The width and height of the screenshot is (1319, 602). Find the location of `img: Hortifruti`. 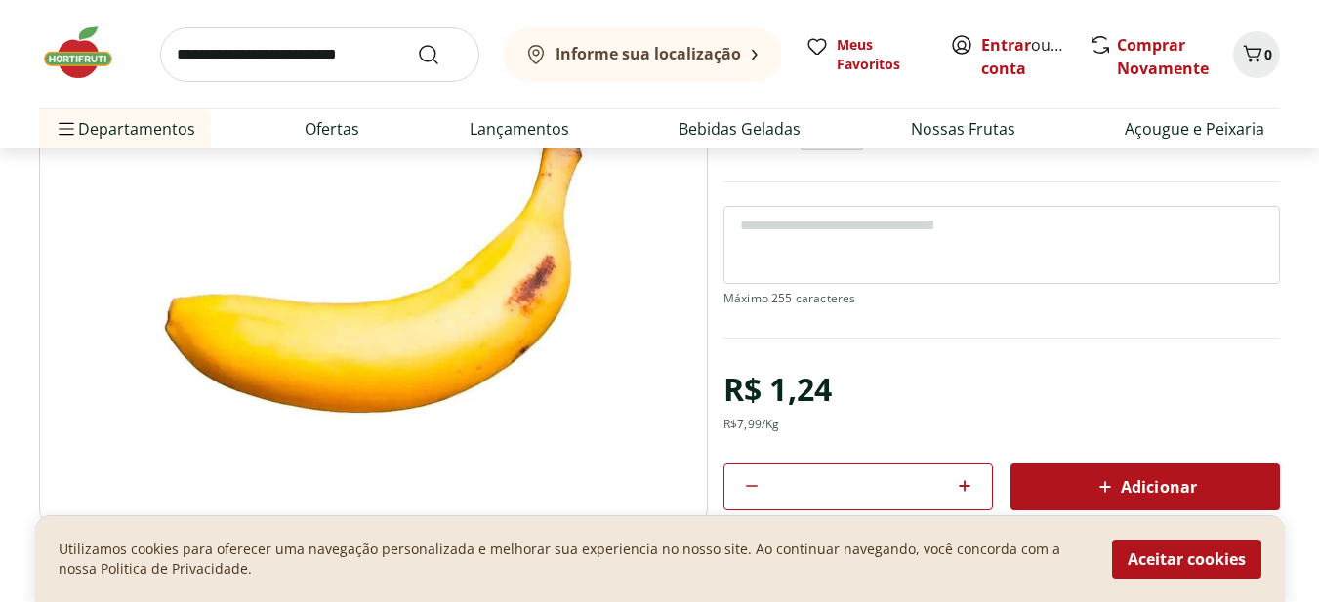

img: Hortifruti is located at coordinates (88, 53).